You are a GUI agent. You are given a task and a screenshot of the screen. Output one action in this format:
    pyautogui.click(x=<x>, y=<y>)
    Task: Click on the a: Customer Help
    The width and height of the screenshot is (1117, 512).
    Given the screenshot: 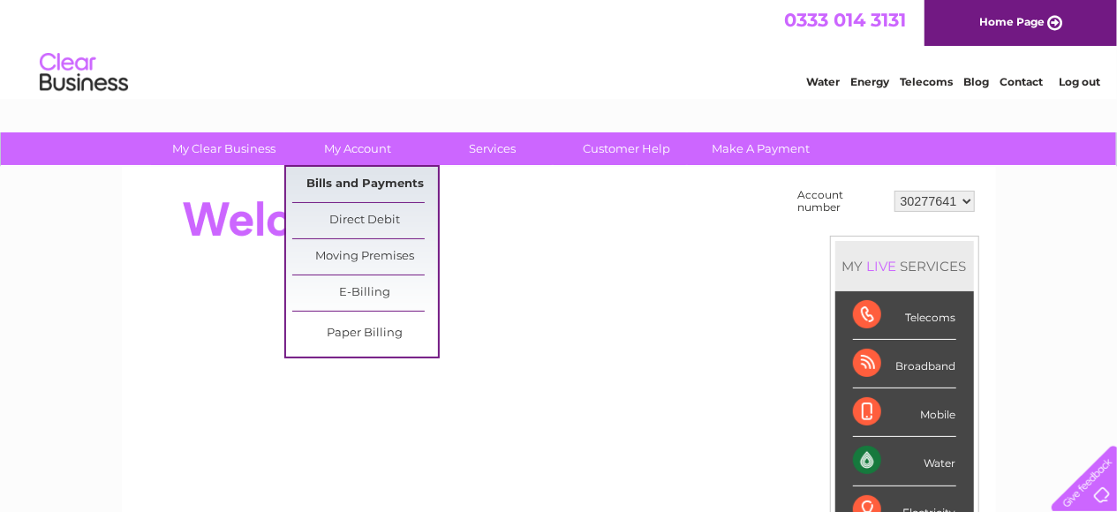 What is the action you would take?
    pyautogui.click(x=626, y=148)
    